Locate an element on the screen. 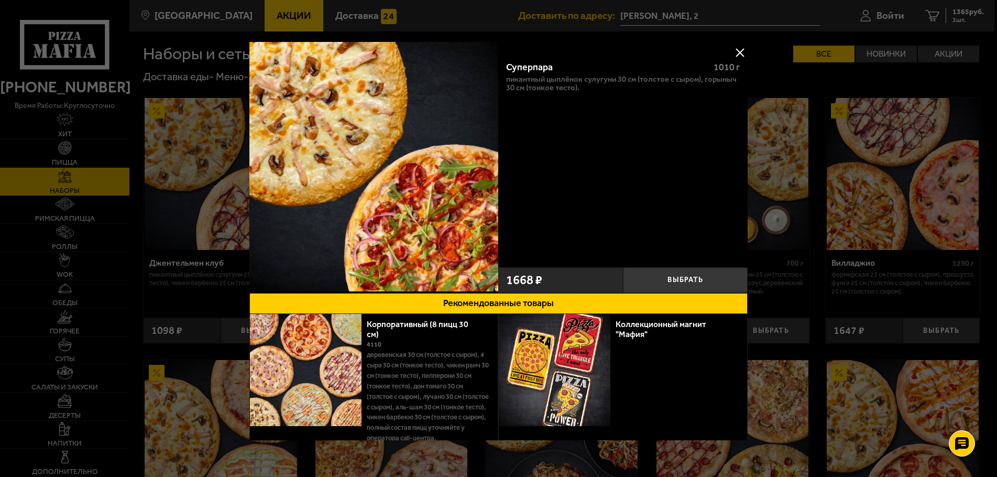  button: Рекомендованные товары is located at coordinates (499, 303).